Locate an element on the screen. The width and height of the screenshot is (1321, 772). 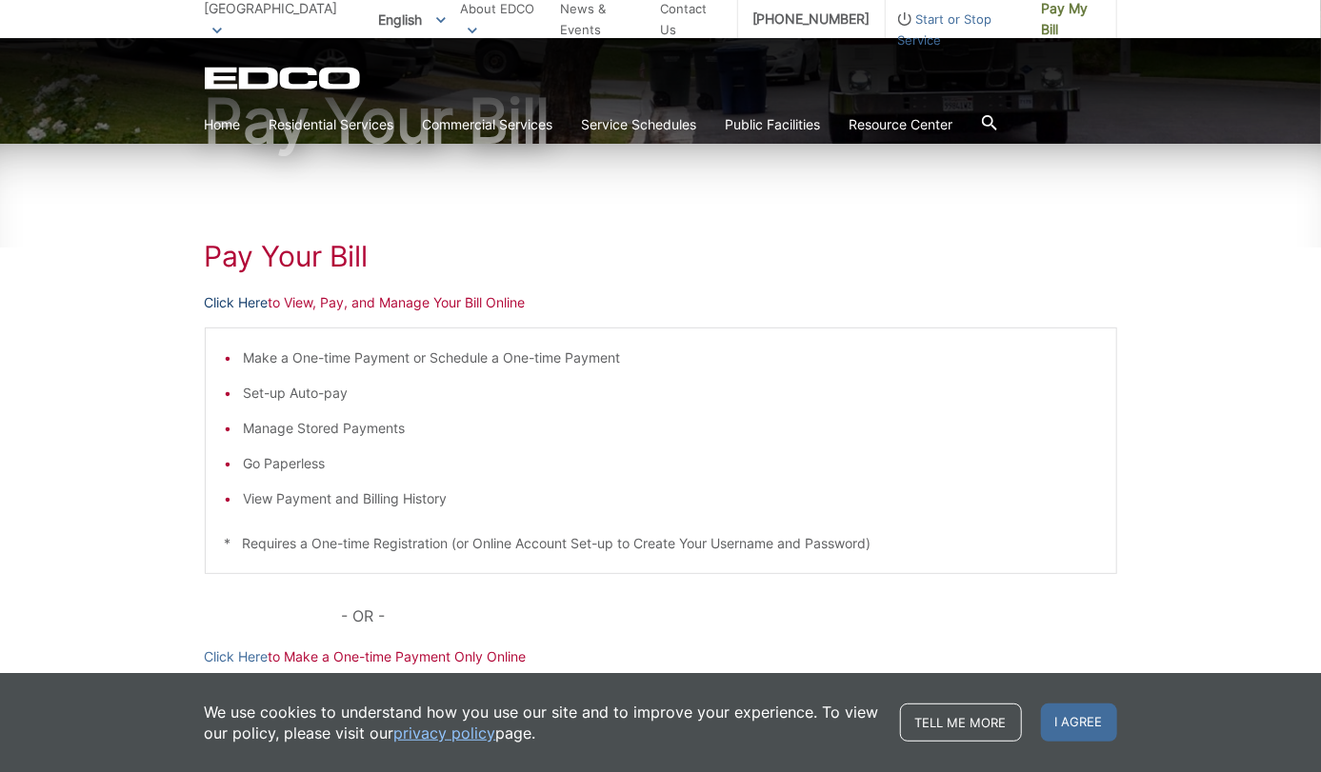
p: to Make a One-time Payment Only Online is located at coordinates (661, 657).